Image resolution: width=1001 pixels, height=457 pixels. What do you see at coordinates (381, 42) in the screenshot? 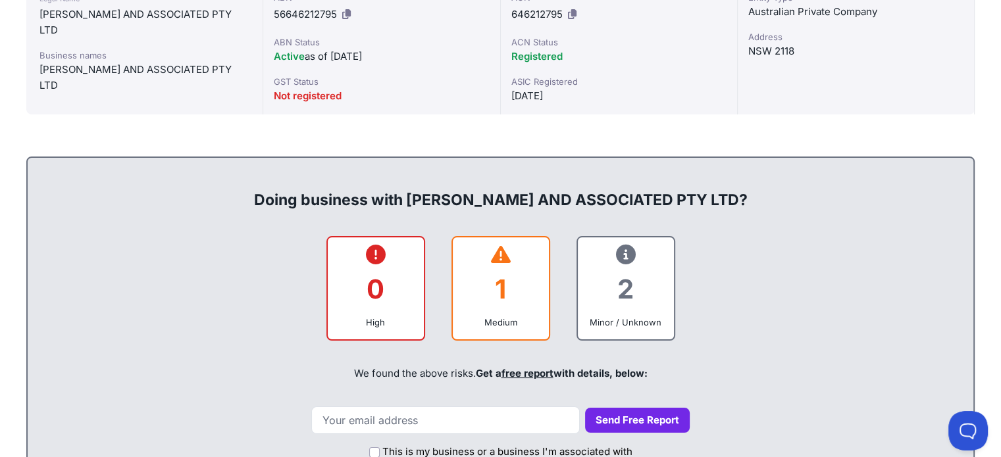
I see `div: ABN Status` at bounding box center [381, 42].